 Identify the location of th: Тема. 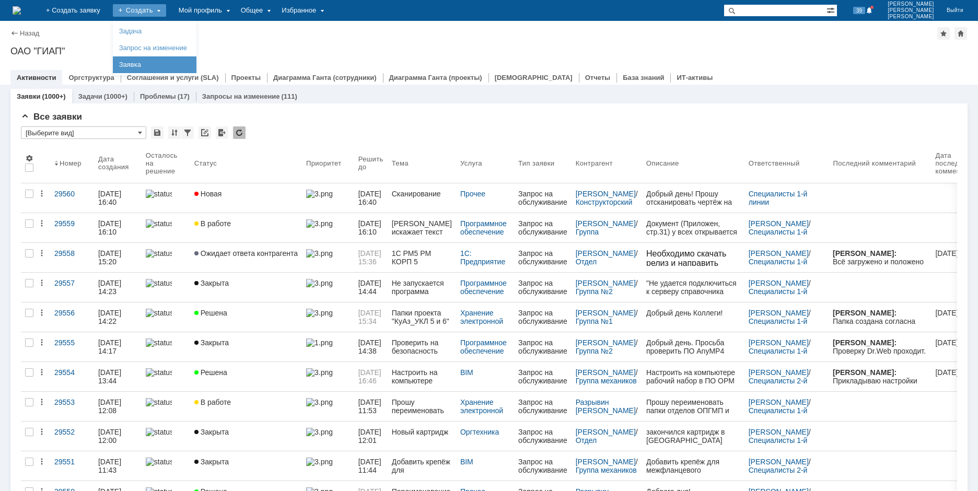
(422, 163).